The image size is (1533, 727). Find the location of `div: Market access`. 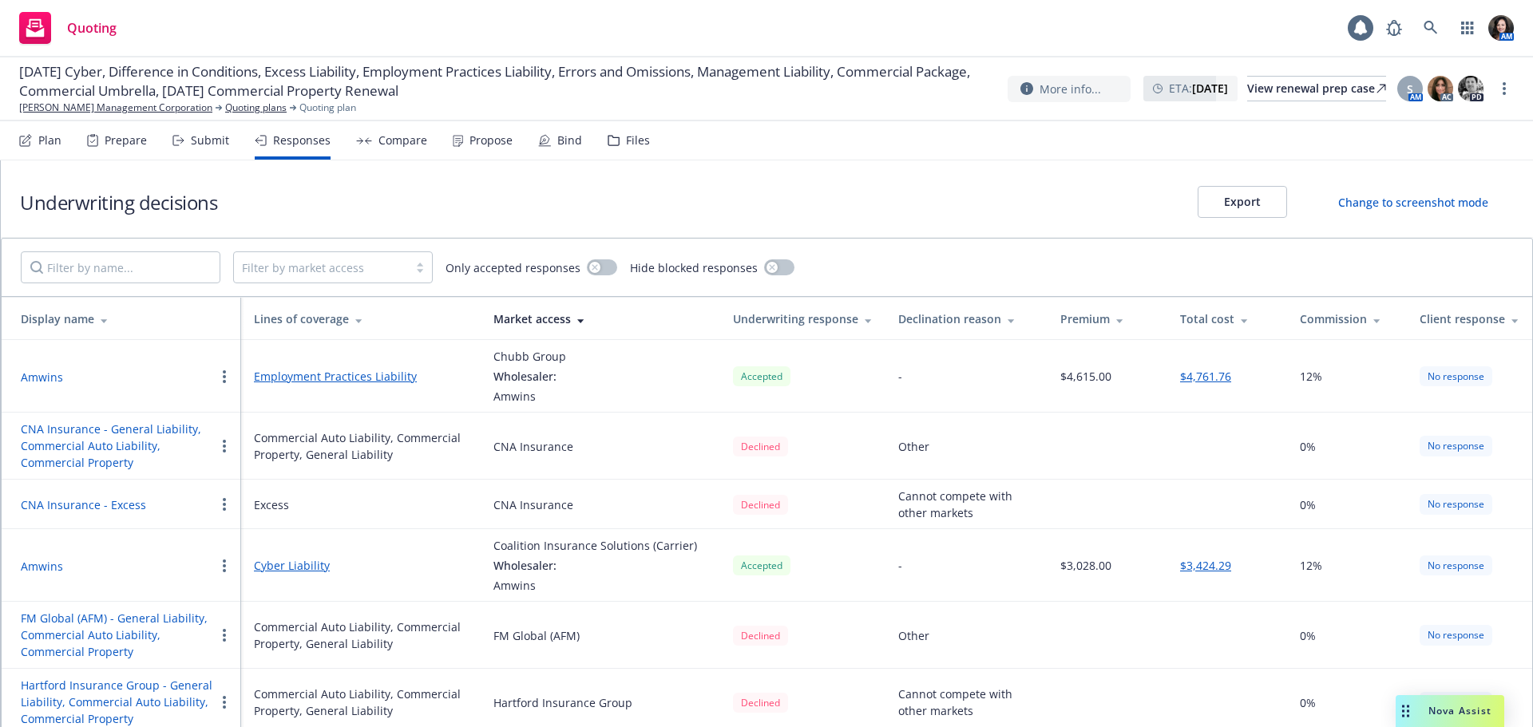

div: Market access is located at coordinates (600, 319).